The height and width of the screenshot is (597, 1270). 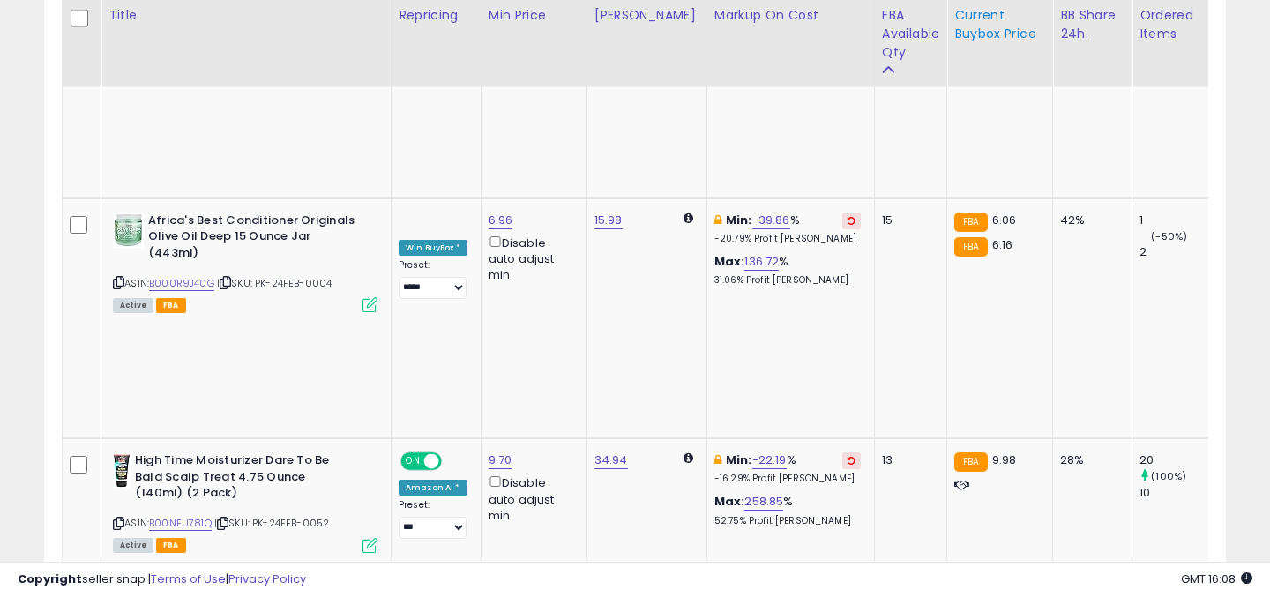 What do you see at coordinates (761, 262) in the screenshot?
I see `a: 136.72` at bounding box center [761, 262].